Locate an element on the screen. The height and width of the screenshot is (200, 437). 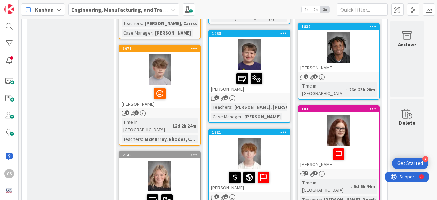
span: Kanban is located at coordinates (44, 10).